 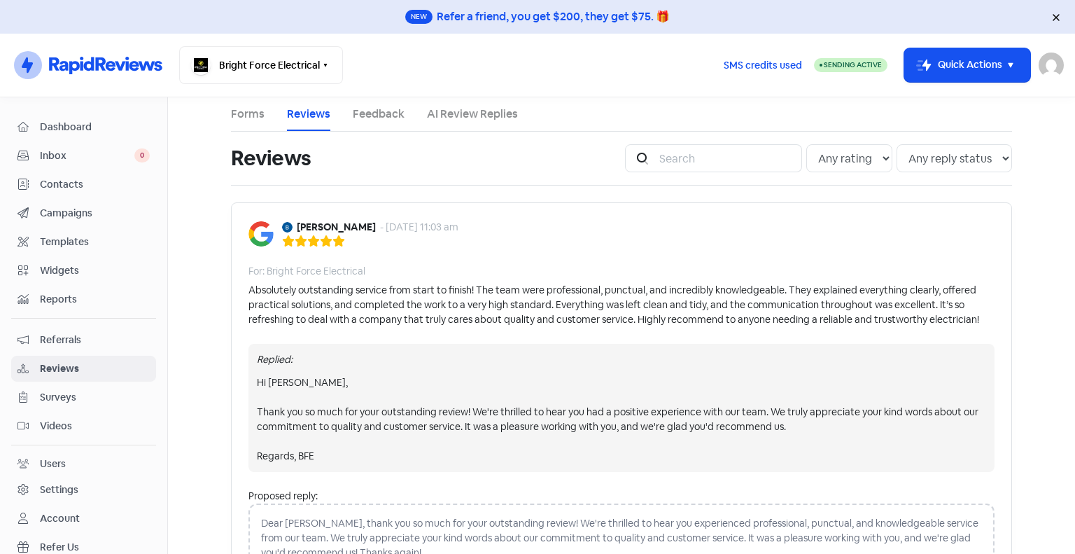 I want to click on div: Absolutely outstanding service from start to finish! The team were professional, punctual, and in..., so click(x=621, y=304).